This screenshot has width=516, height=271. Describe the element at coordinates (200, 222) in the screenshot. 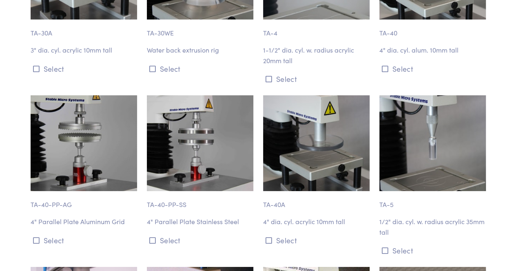

I see `p: 4" Parallel Plate Stainless Steel` at that location.